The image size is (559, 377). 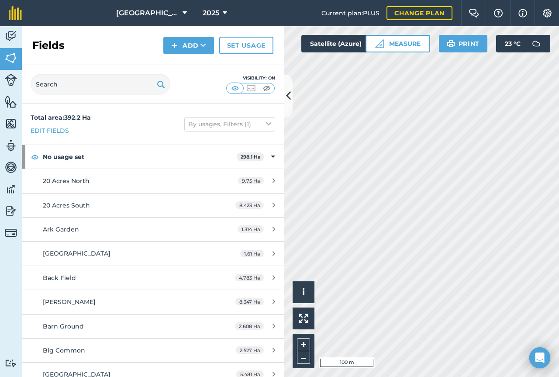 I want to click on button: Print, so click(x=463, y=44).